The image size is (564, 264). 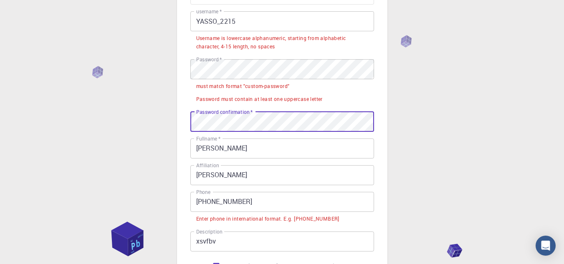 I want to click on label: Description, so click(x=209, y=232).